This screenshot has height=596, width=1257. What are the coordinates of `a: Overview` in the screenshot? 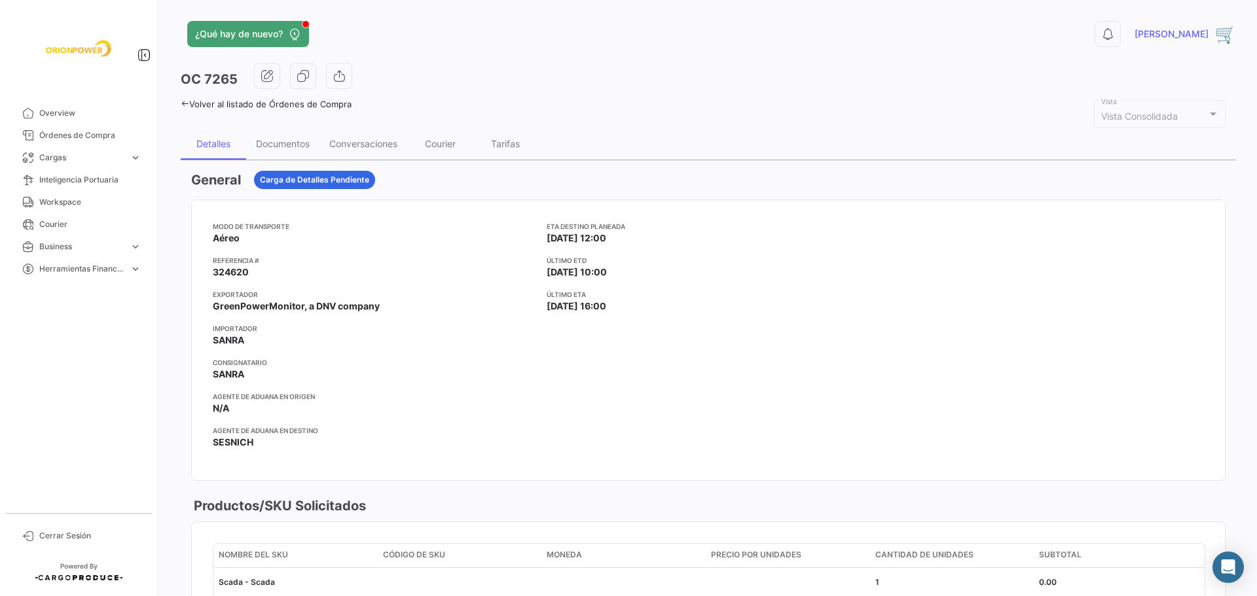 It's located at (79, 113).